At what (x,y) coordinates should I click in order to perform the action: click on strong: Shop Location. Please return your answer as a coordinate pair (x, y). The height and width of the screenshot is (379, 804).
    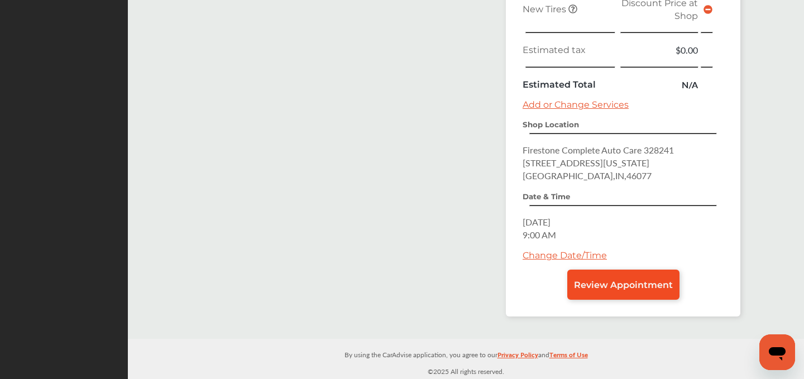
    Looking at the image, I should click on (551, 125).